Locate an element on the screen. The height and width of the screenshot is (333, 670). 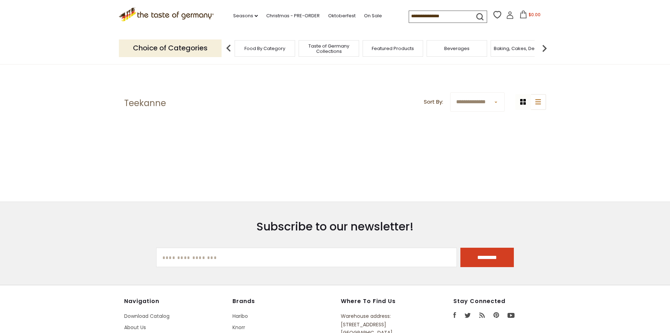
a: Beverages is located at coordinates (457, 48).